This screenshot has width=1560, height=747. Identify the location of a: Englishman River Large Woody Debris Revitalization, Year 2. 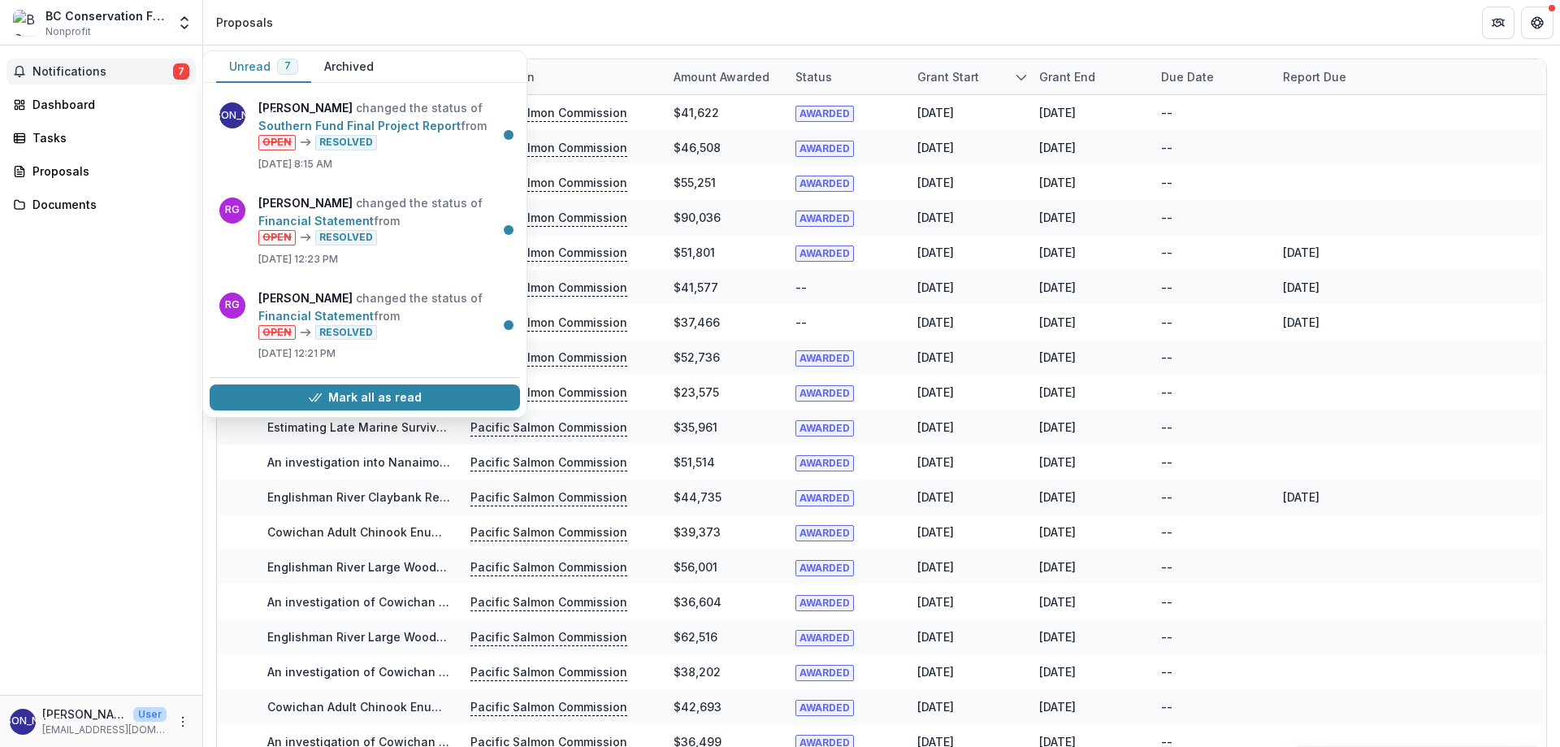
(437, 566).